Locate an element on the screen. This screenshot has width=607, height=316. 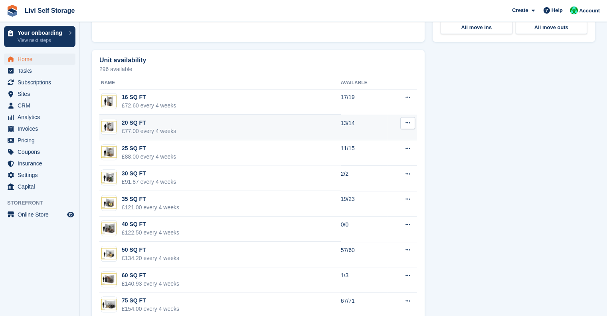
a: All move outs is located at coordinates (552, 28).